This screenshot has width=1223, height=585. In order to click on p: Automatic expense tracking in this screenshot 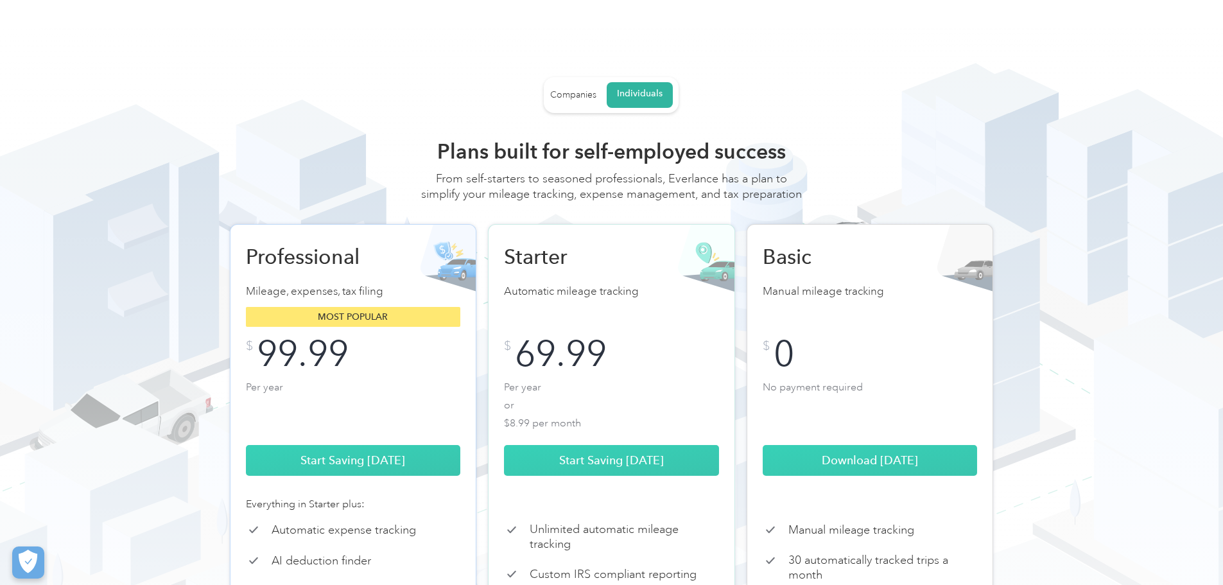, I will do `click(344, 530)`.